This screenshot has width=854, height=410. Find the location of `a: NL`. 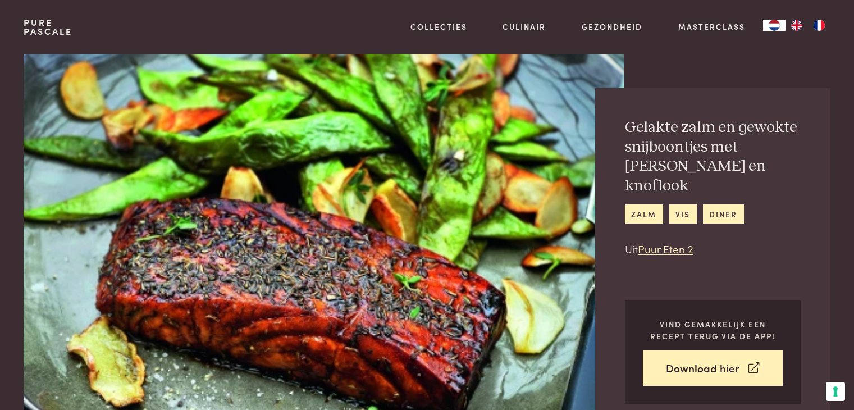

a: NL is located at coordinates (775, 25).